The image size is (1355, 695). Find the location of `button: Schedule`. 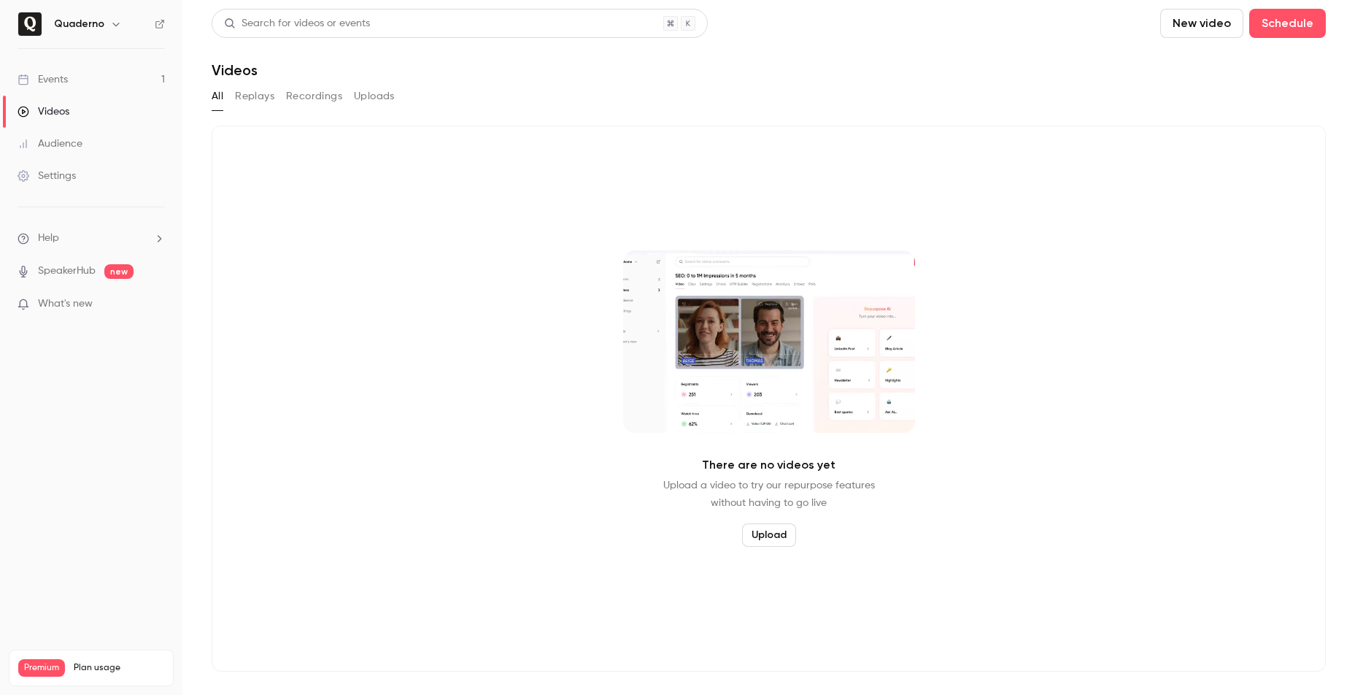

button: Schedule is located at coordinates (1287, 23).